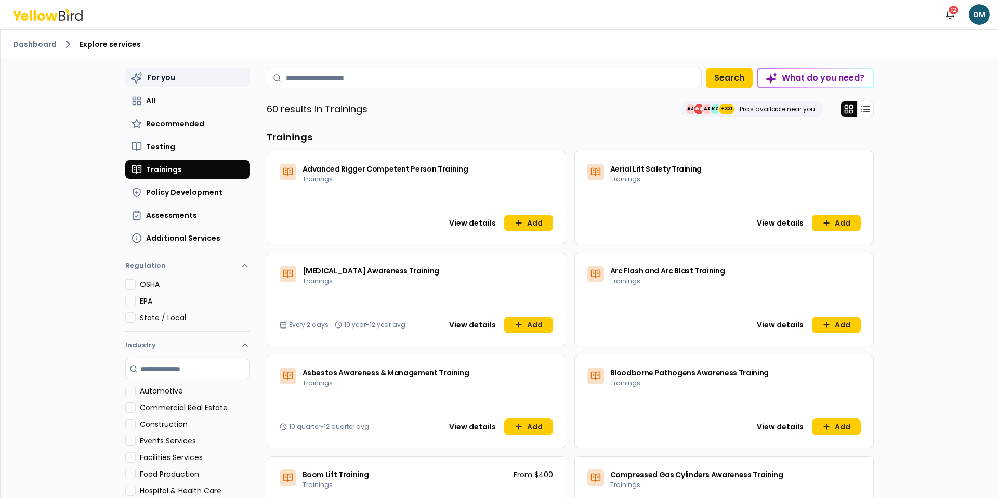 The height and width of the screenshot is (498, 998). Describe the element at coordinates (195, 474) in the screenshot. I see `label: Food Production` at that location.